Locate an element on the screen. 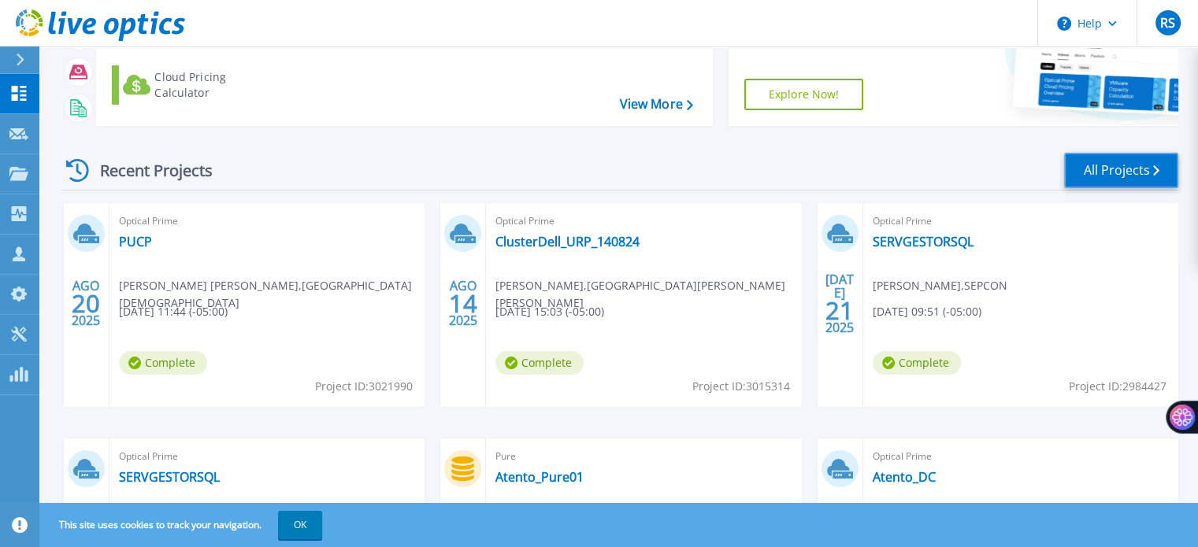 This screenshot has height=547, width=1198. span: Project ID: 2984427 is located at coordinates (1118, 387).